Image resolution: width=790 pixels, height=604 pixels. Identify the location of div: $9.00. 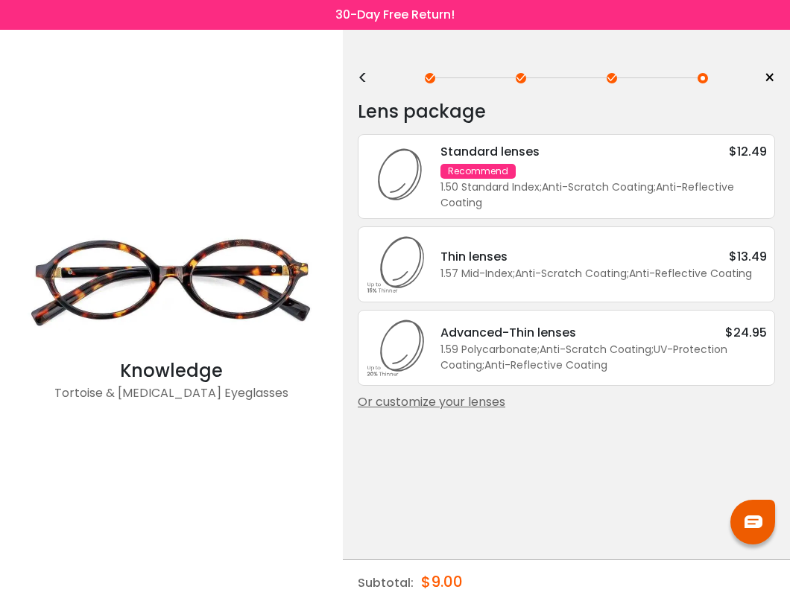
(442, 582).